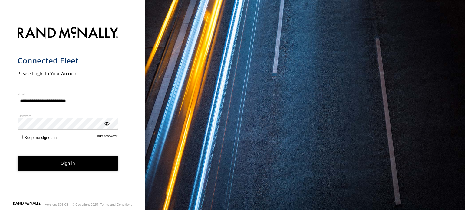 The image size is (465, 210). What do you see at coordinates (68, 93) in the screenshot?
I see `label: Email` at bounding box center [68, 93].